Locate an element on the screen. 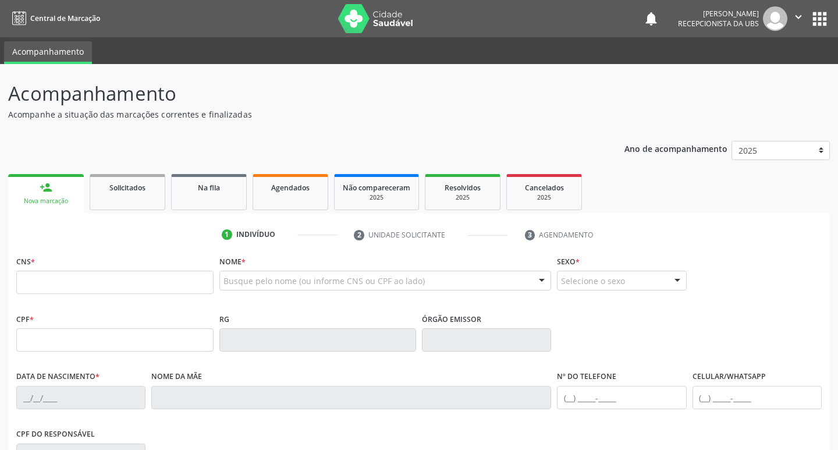 The width and height of the screenshot is (838, 450). span: Selecione o sexo is located at coordinates (593, 281).